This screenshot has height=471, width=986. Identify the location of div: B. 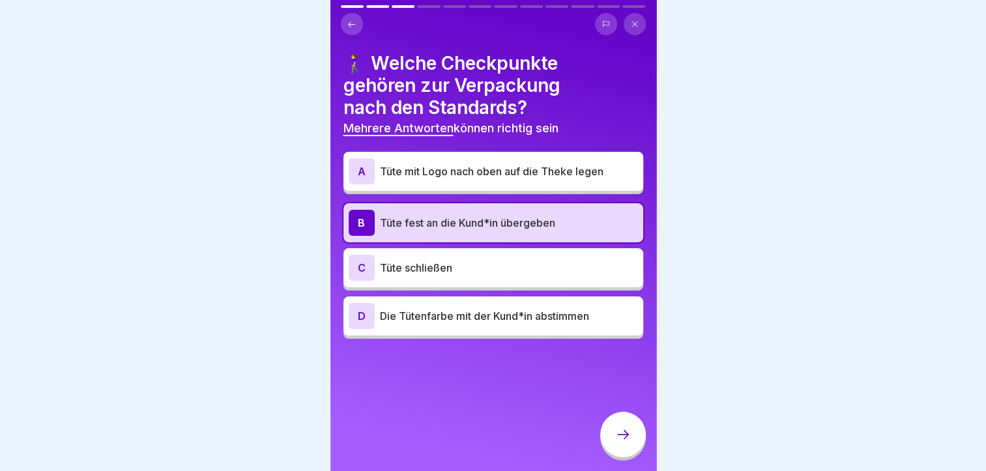
(362, 223).